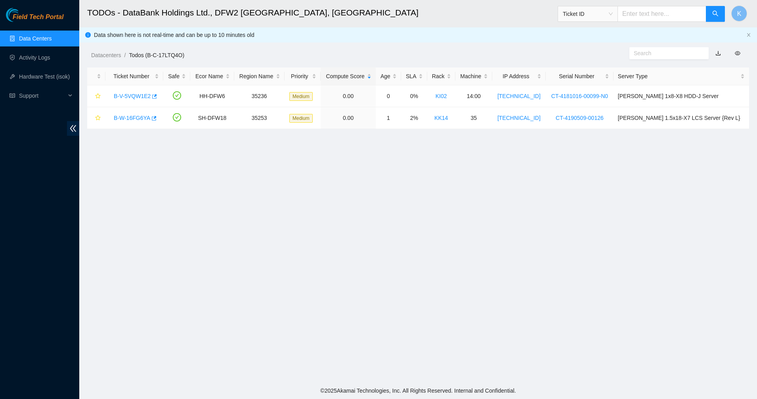  Describe the element at coordinates (106, 55) in the screenshot. I see `a: Datacenters` at that location.